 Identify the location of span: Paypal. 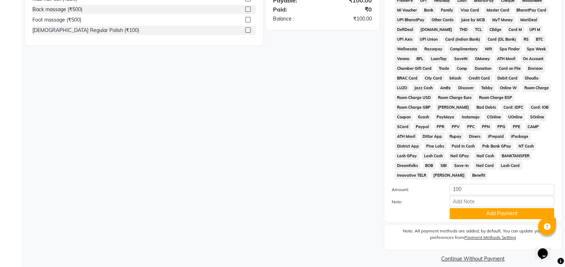
(423, 127).